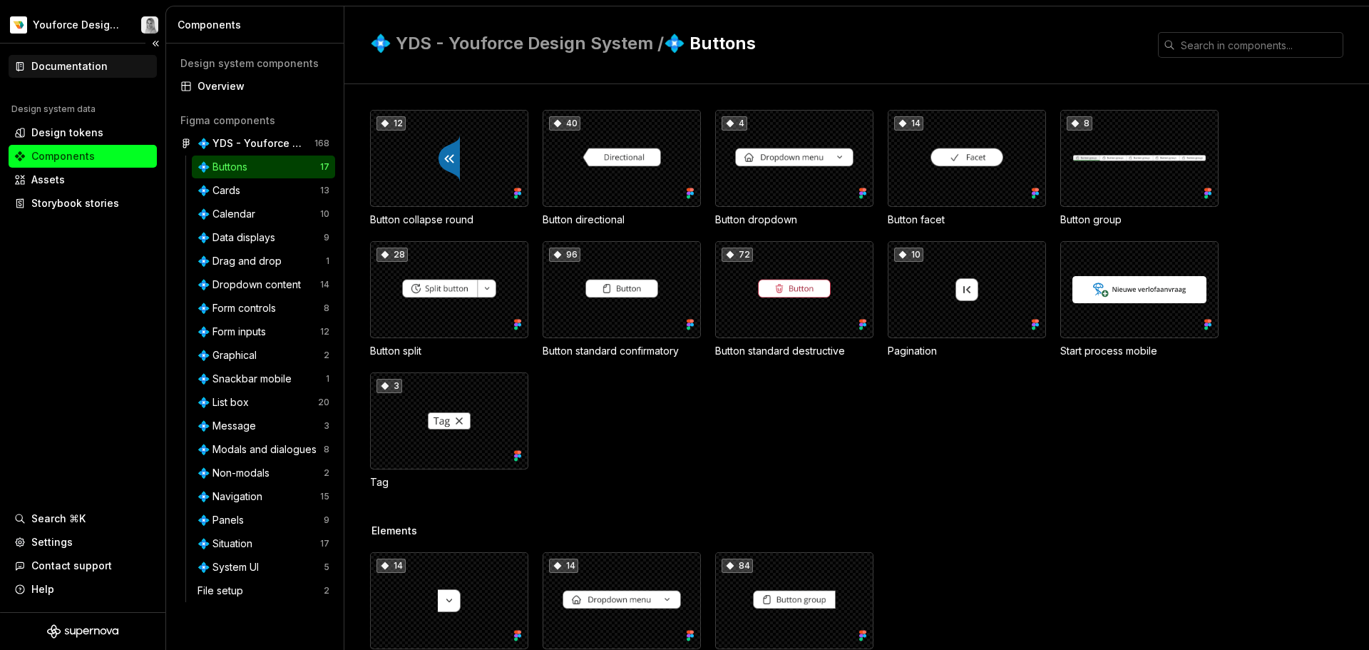  I want to click on div: 10Pagination, so click(967, 299).